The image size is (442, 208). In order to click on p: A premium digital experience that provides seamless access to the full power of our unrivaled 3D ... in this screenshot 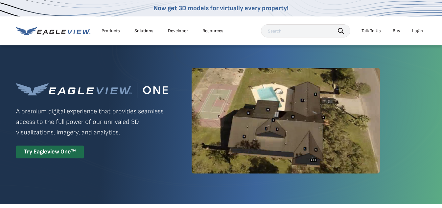, I will do `click(92, 122)`.